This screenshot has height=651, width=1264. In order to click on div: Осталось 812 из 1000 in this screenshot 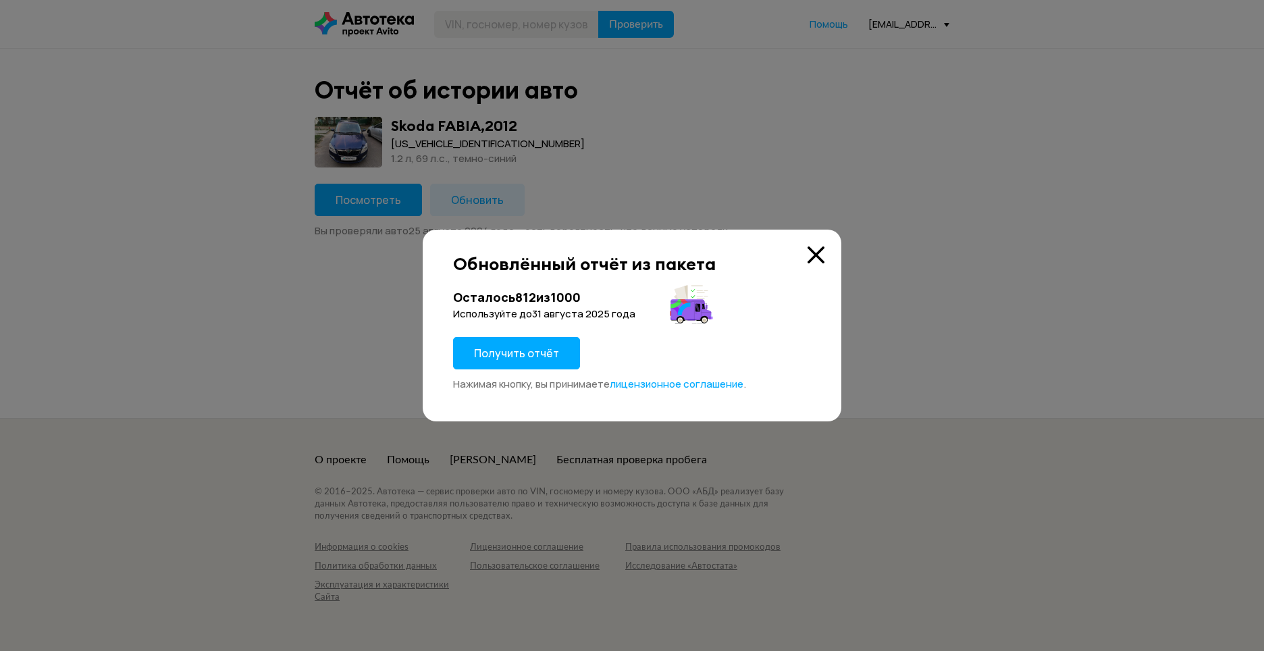, I will do `click(632, 297)`.